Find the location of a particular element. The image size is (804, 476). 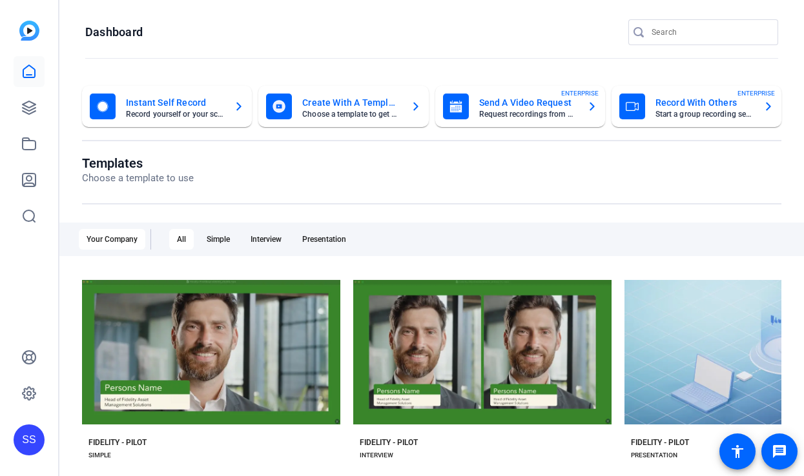

mat-icon: accessibility is located at coordinates (737, 452).